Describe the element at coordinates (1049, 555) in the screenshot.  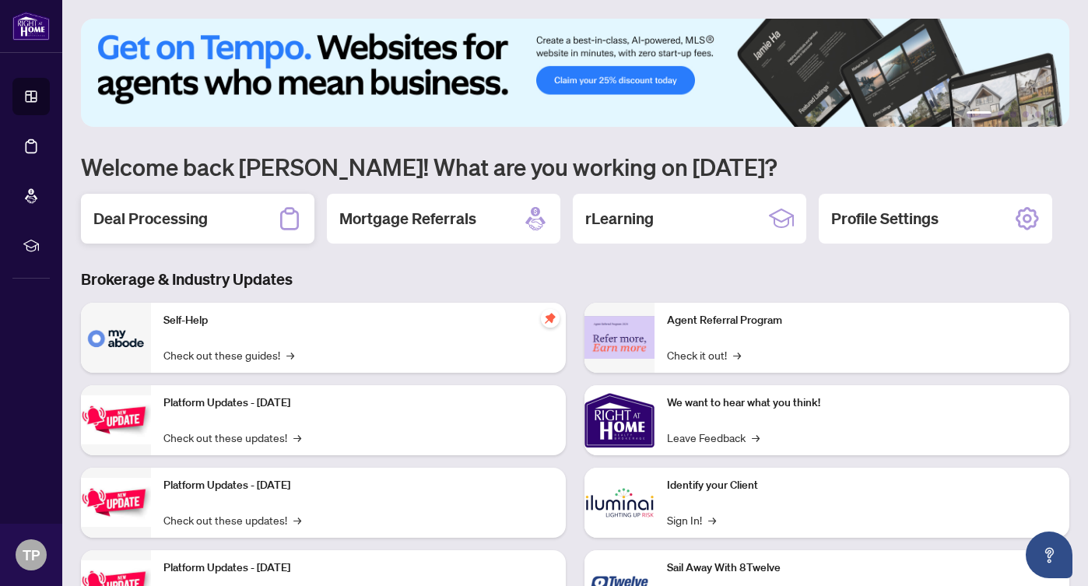
I see `button: Open asap` at that location.